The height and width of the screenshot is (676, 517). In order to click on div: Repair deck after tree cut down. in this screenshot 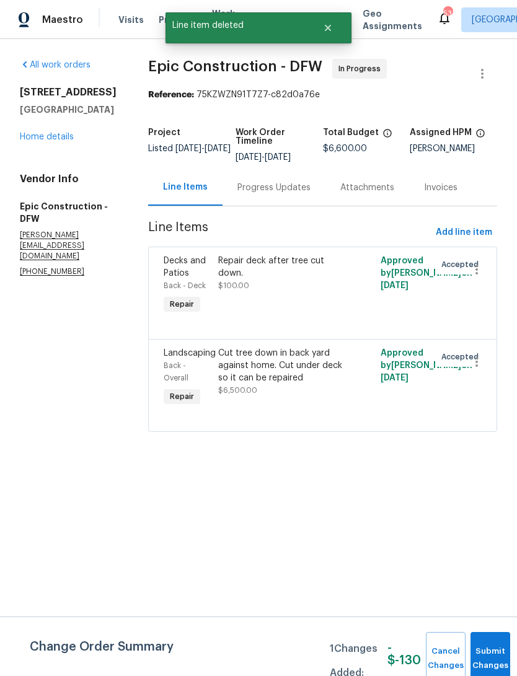, I will do `click(282, 267)`.